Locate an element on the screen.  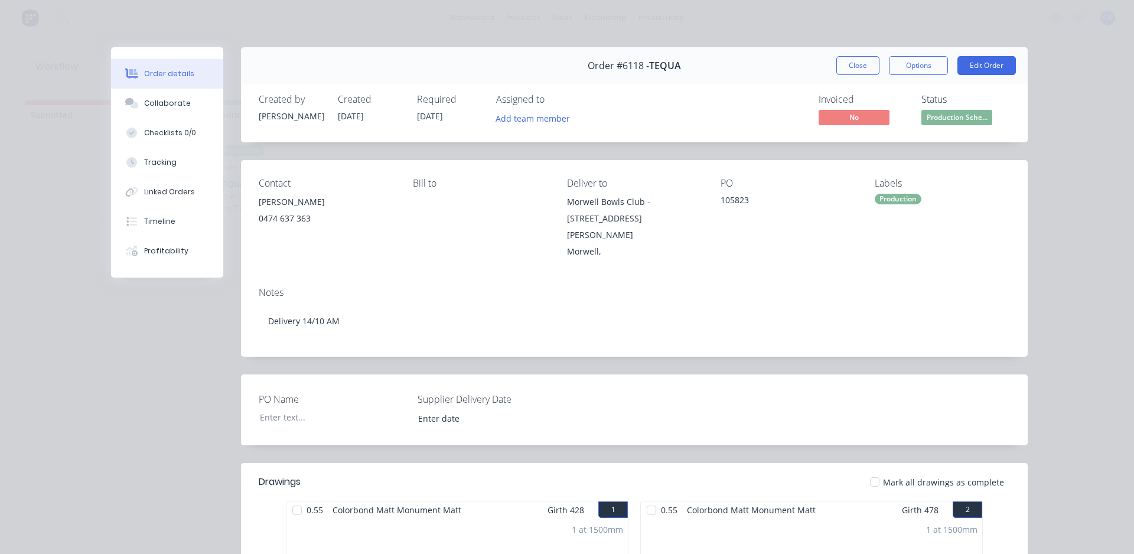
div: Timeline is located at coordinates (160, 222).